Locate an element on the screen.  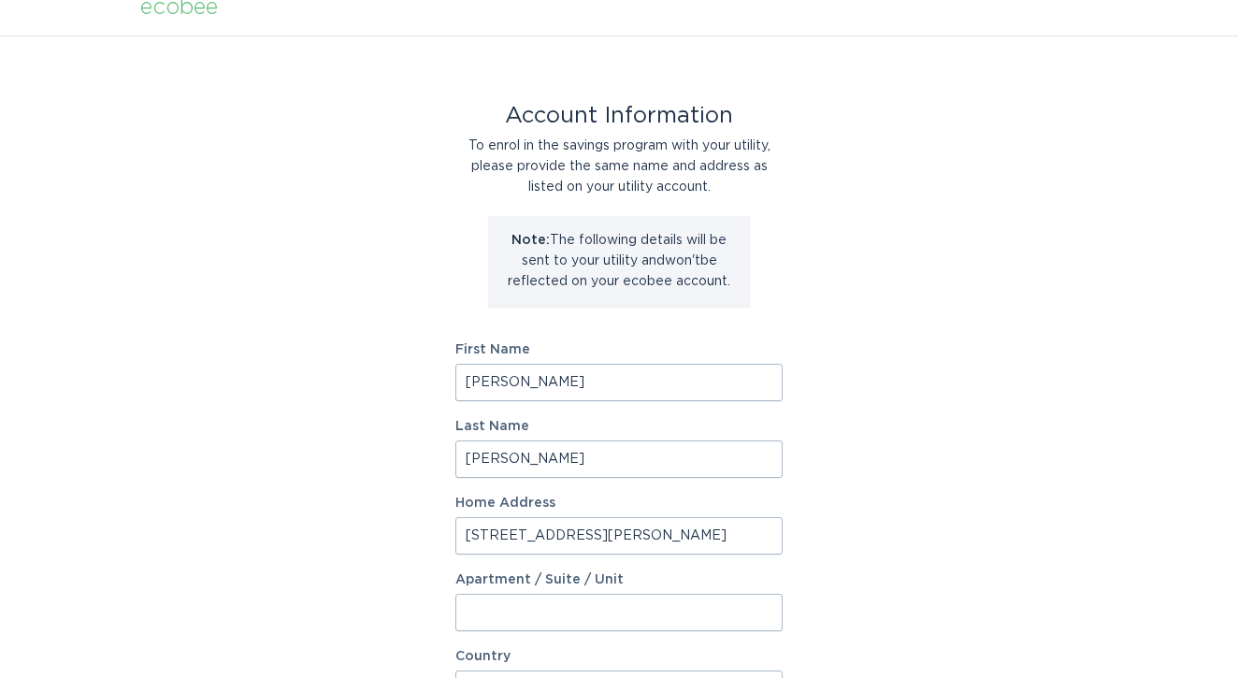
label: Apartment / Suite / Unit is located at coordinates (619, 580).